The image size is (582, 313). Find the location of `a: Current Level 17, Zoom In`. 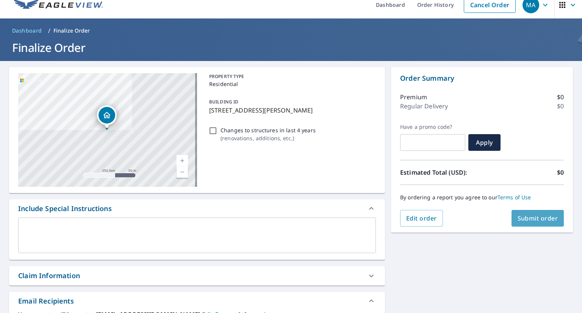

a: Current Level 17, Zoom In is located at coordinates (182, 161).